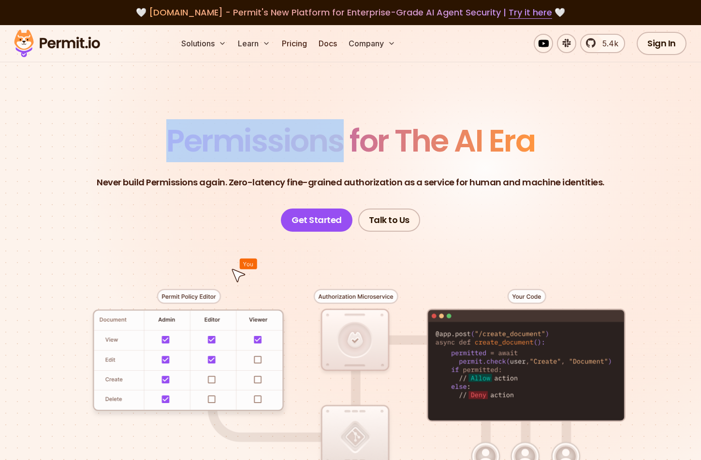 The image size is (701, 460). What do you see at coordinates (350, 141) in the screenshot?
I see `span: Permissions for The AI Era` at bounding box center [350, 141].